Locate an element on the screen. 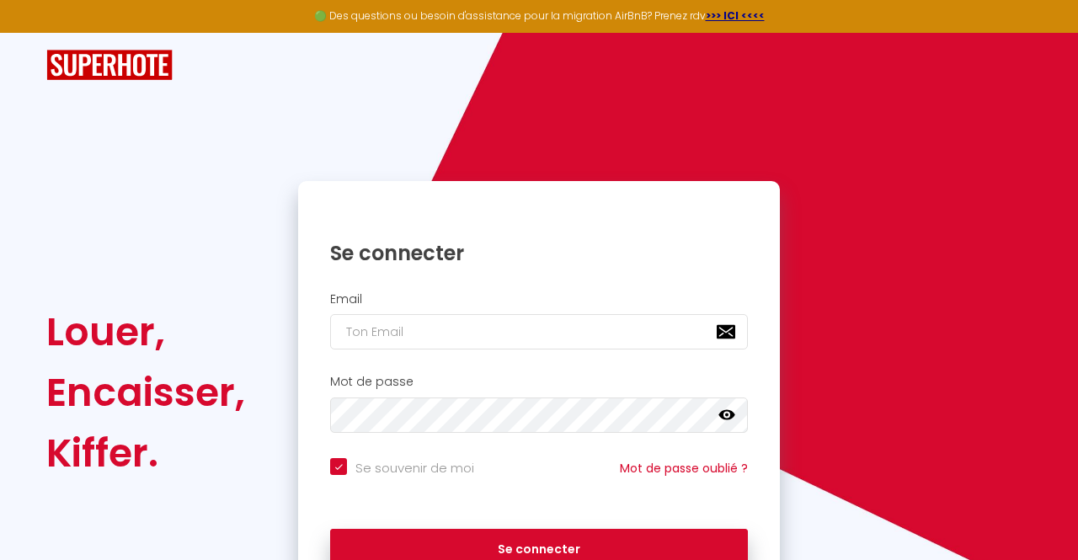 This screenshot has height=560, width=1078. a: Mot de passe oublié ? is located at coordinates (684, 468).